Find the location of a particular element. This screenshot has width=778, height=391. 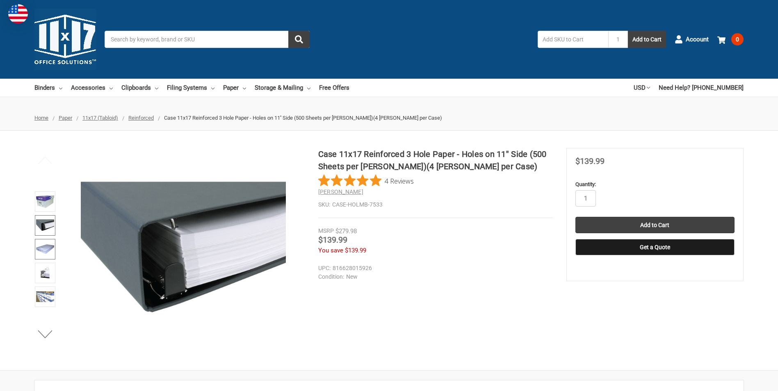

button: Add to Cart is located at coordinates (647, 39).